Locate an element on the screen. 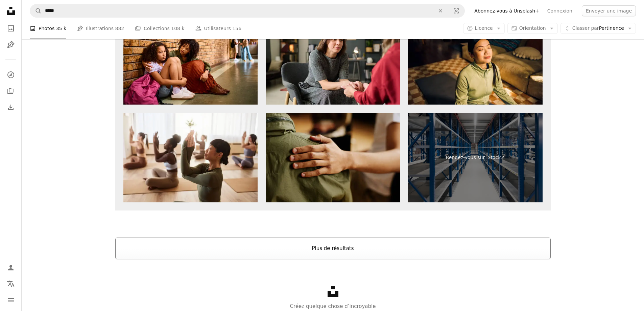 The width and height of the screenshot is (644, 311). button: Effacer is located at coordinates (441, 11).